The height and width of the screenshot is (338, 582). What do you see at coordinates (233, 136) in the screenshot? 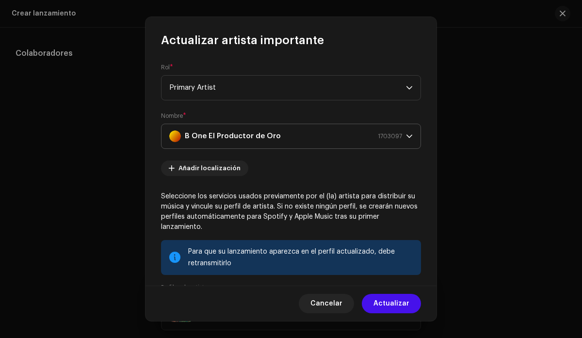
I see `strong: B One El Productor de Oro` at bounding box center [233, 136].